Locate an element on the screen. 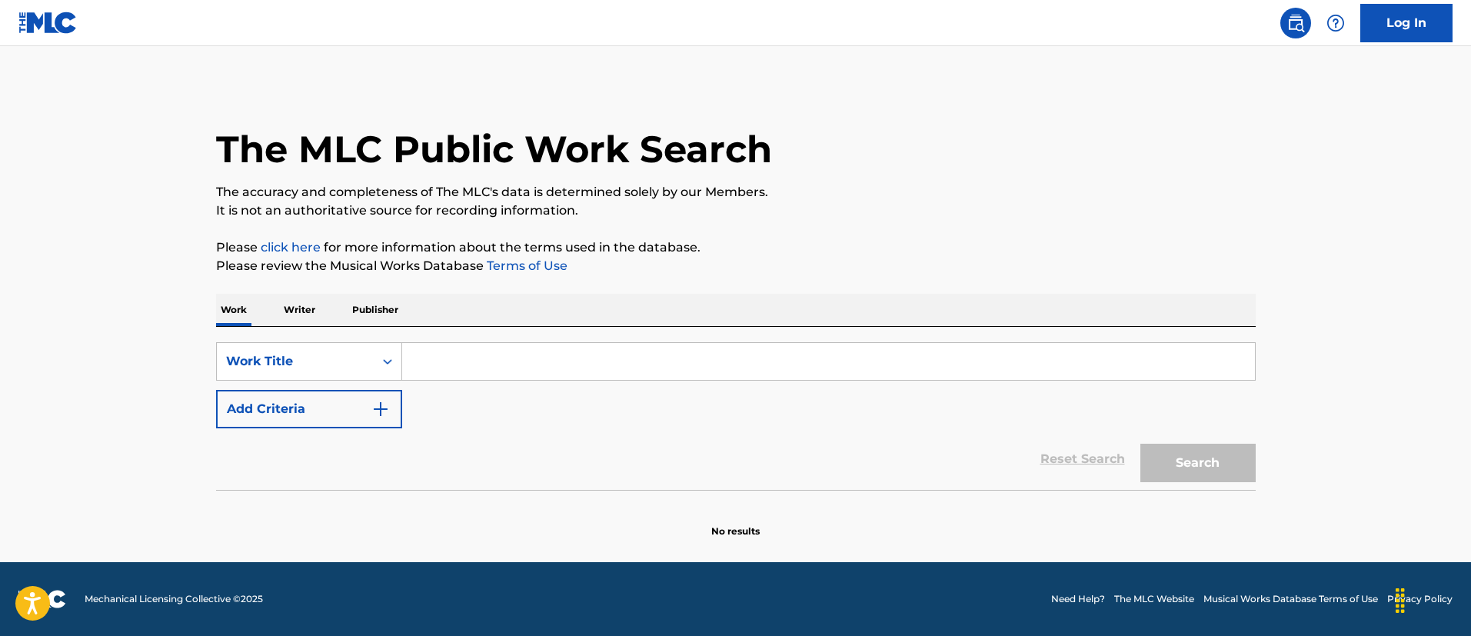 The height and width of the screenshot is (636, 1471). a: The MLC Website is located at coordinates (1154, 599).